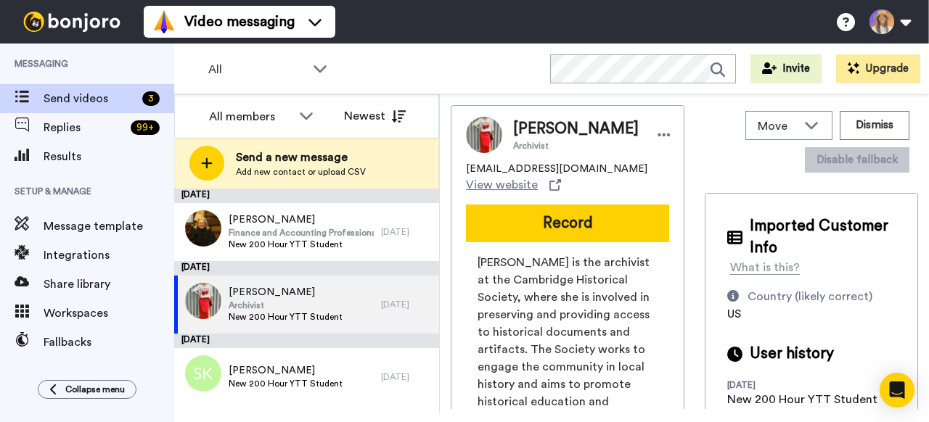 The width and height of the screenshot is (929, 422). What do you see at coordinates (203, 301) in the screenshot?
I see `img: 70fe0e2a-df91-45f5-ae48-1454f780bbf8.jpg` at bounding box center [203, 301].